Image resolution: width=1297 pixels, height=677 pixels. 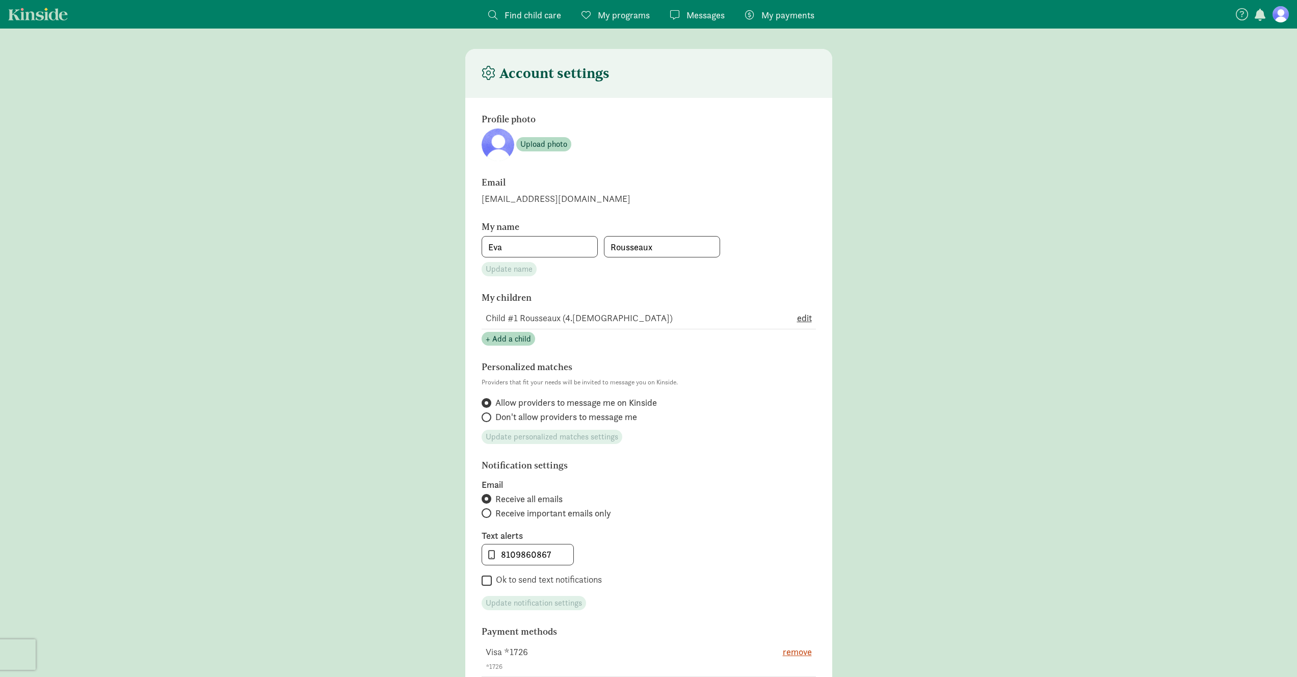 I want to click on span: *1726, so click(x=494, y=666).